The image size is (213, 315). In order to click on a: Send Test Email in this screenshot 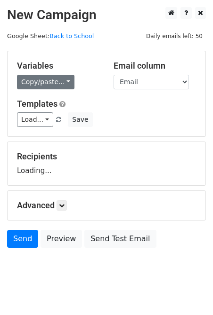, I will do `click(120, 239)`.